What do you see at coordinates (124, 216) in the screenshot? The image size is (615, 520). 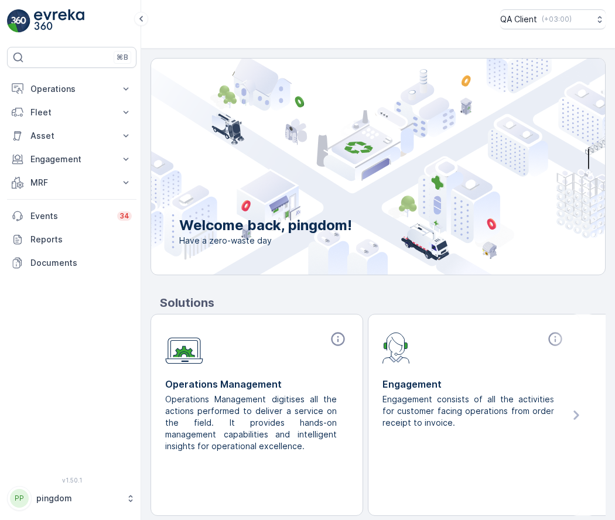 I see `p: 34` at bounding box center [124, 216].